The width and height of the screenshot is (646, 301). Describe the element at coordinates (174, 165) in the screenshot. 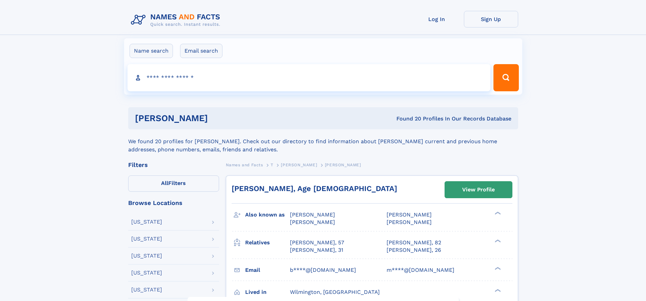

I see `div: Filters` at that location.